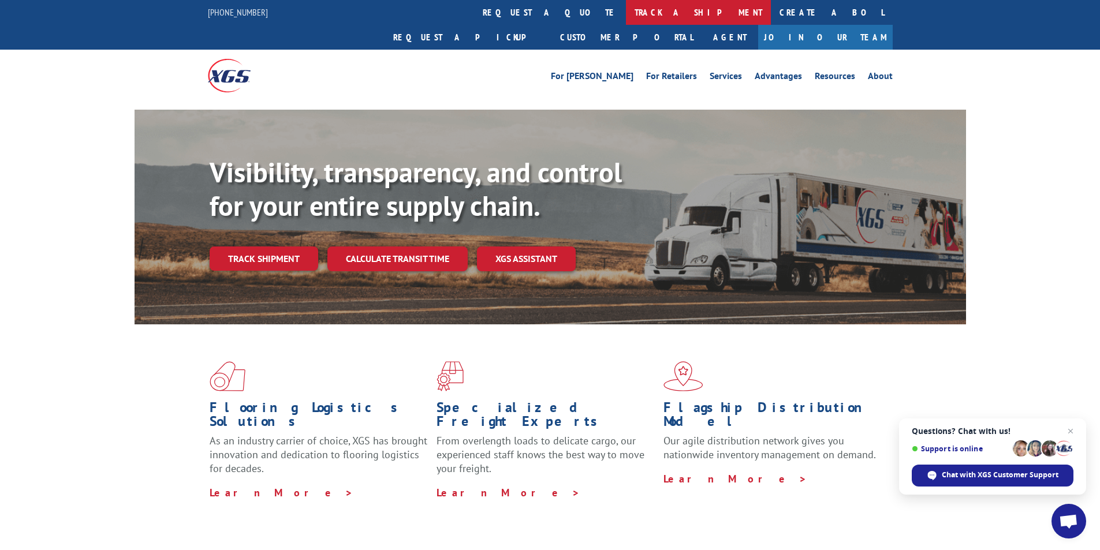 The height and width of the screenshot is (550, 1100). What do you see at coordinates (825, 37) in the screenshot?
I see `a: Join Our Team` at bounding box center [825, 37].